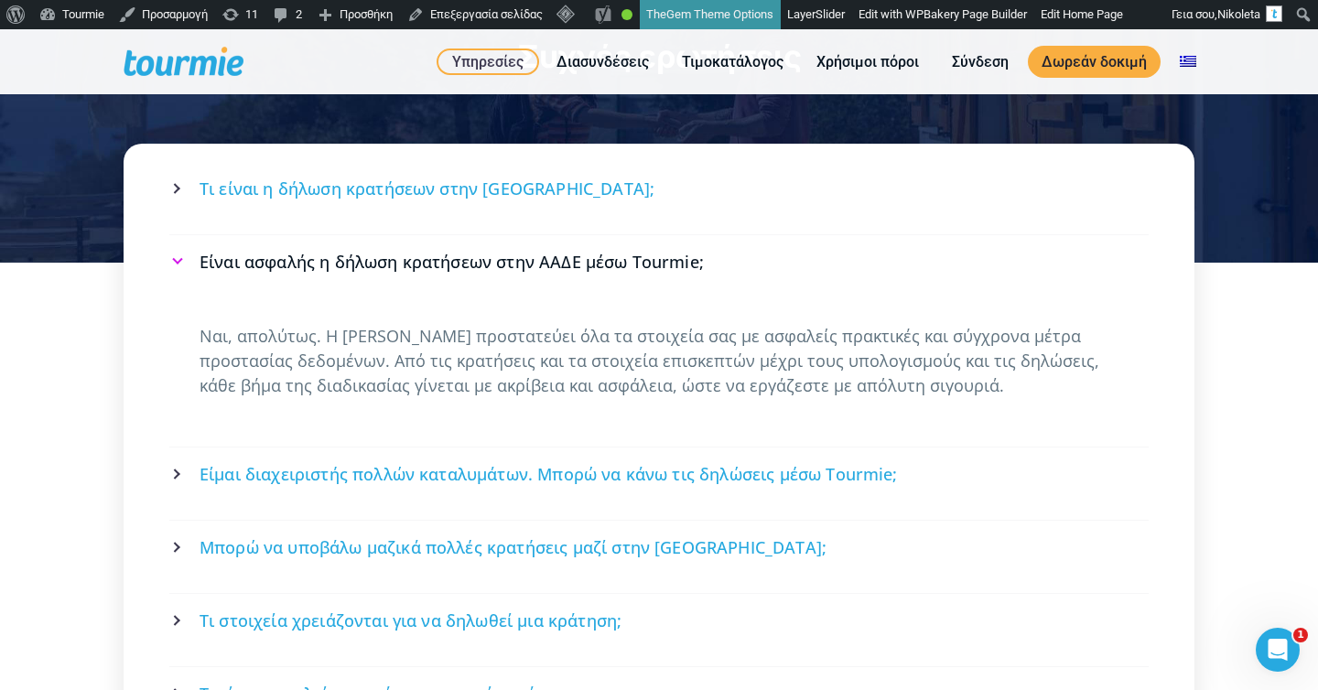 The image size is (1318, 690). Describe the element at coordinates (659, 262) in the screenshot. I see `a: Είναι ασφαλής η δήλωση κρατήσεων στην ΑΑΔΕ μέσω Tourmie;` at that location.